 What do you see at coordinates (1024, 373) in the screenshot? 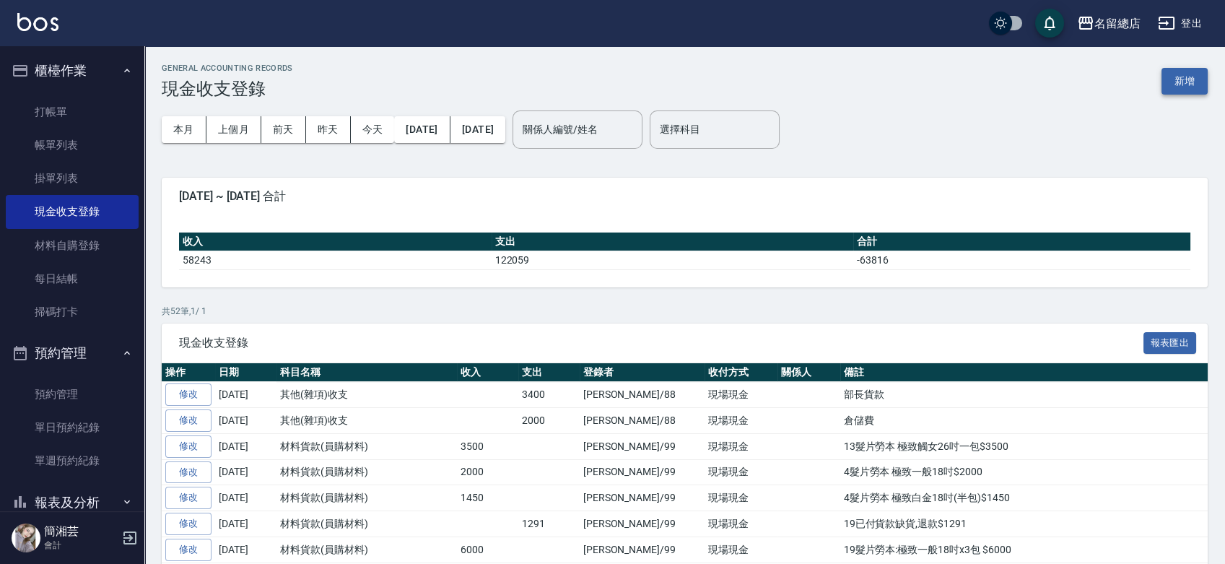
I see `th: 備註` at bounding box center [1024, 373].